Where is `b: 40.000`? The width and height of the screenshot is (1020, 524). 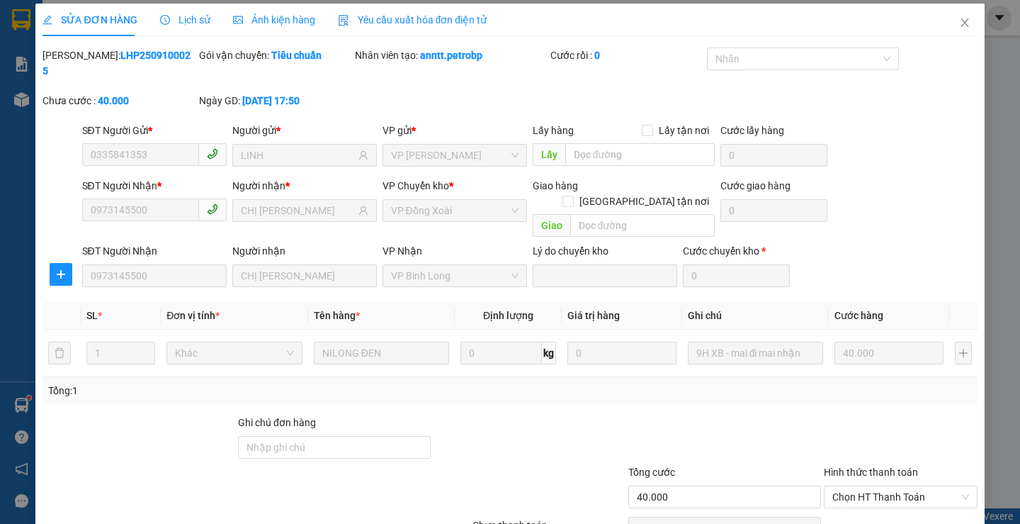
b: 40.000 is located at coordinates (113, 101).